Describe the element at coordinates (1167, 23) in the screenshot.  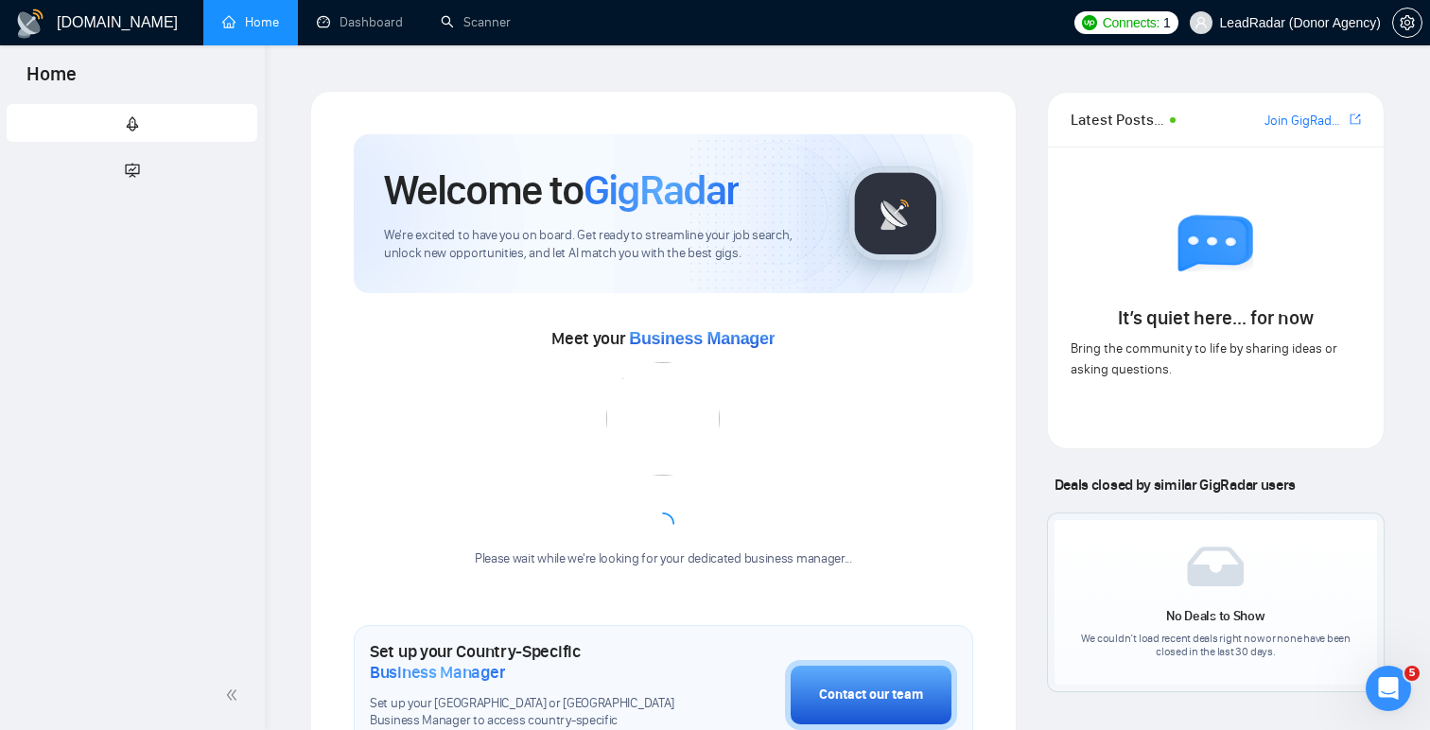
I see `span: 1` at that location.